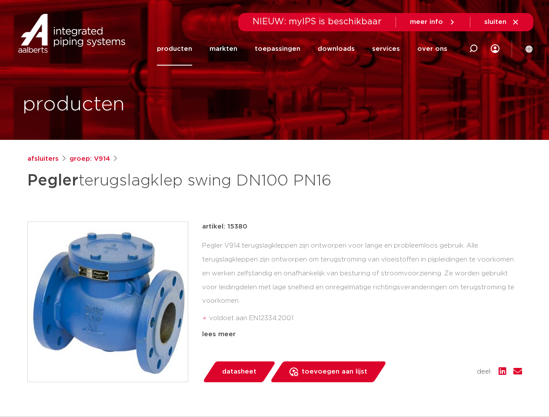  What do you see at coordinates (108, 302) in the screenshot?
I see `img: Product Image for Pegler terugslagklep swing DN100 PN16` at bounding box center [108, 302].